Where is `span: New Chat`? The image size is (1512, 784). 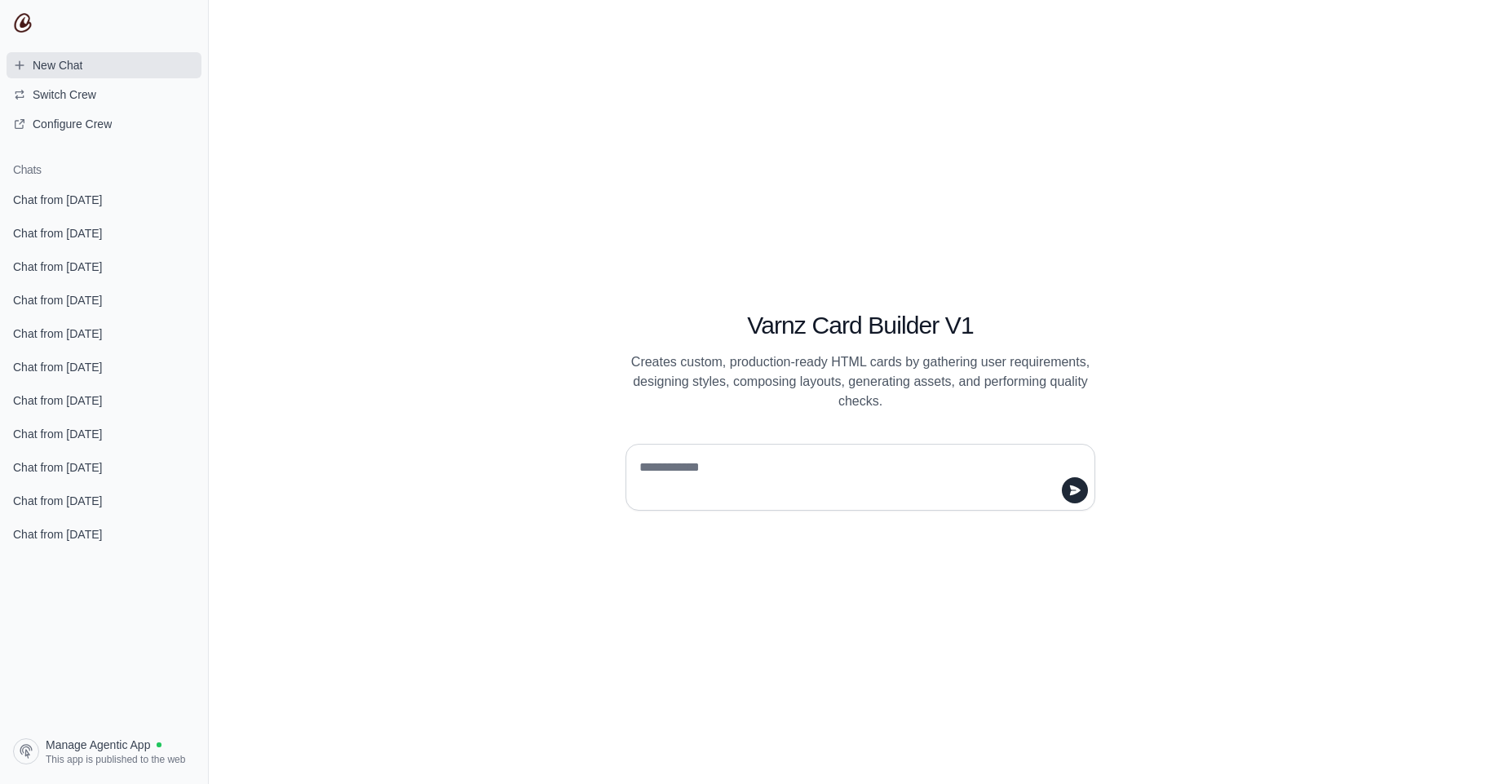 span: New Chat is located at coordinates (57, 65).